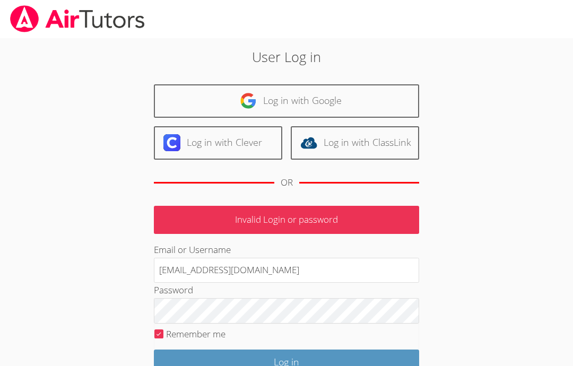 This screenshot has height=366, width=573. Describe the element at coordinates (77, 19) in the screenshot. I see `img: airtutors_banner-c4298cdbf04f3fff15de1276eac7730deb9818008684d7c2e4769d2f7ddbe033.png` at that location.